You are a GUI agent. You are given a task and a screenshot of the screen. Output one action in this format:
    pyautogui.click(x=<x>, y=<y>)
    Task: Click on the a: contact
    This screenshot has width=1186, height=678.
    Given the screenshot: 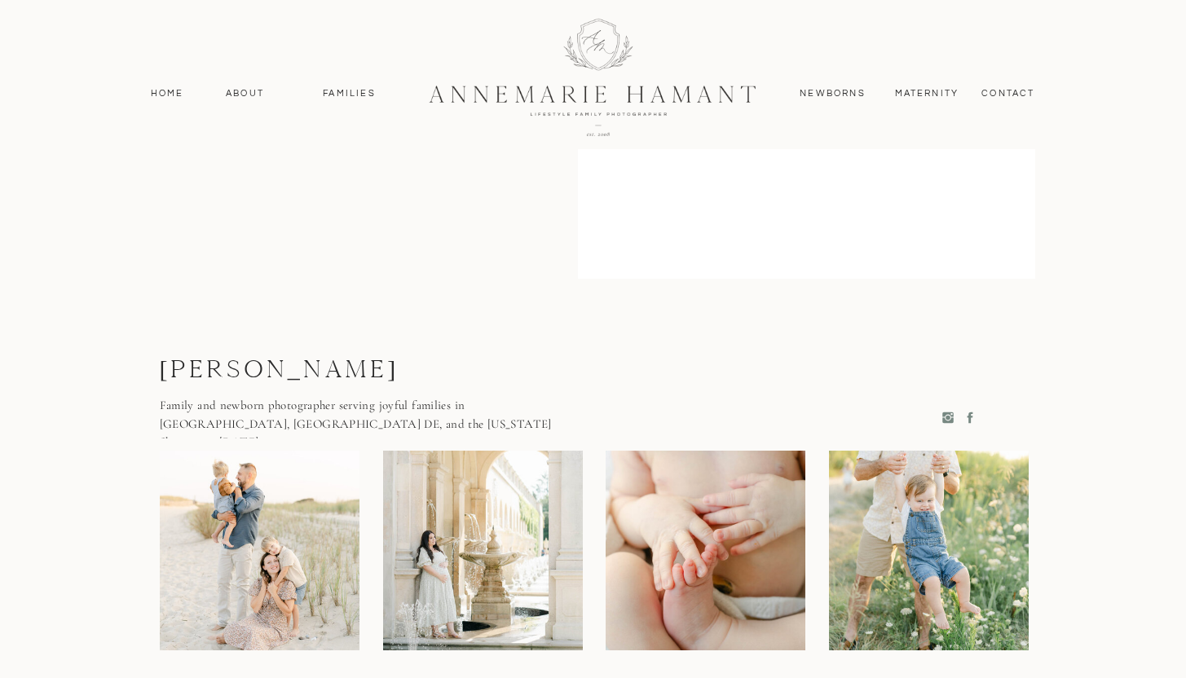 What is the action you would take?
    pyautogui.click(x=1009, y=94)
    